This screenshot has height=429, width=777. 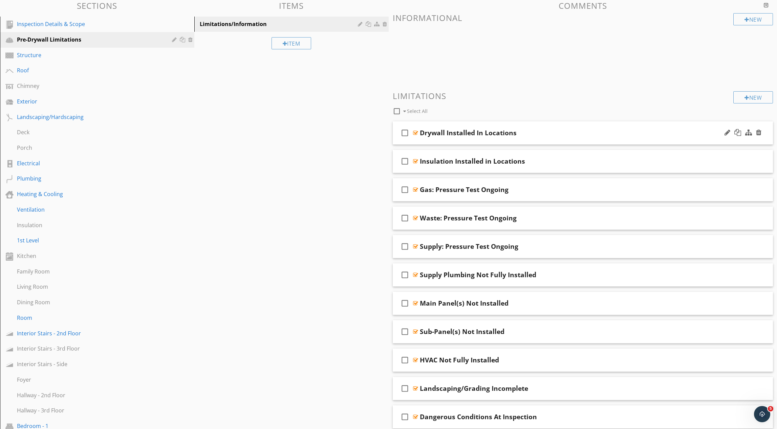 I want to click on div: Main Panel(s) Not Installed, so click(x=464, y=304).